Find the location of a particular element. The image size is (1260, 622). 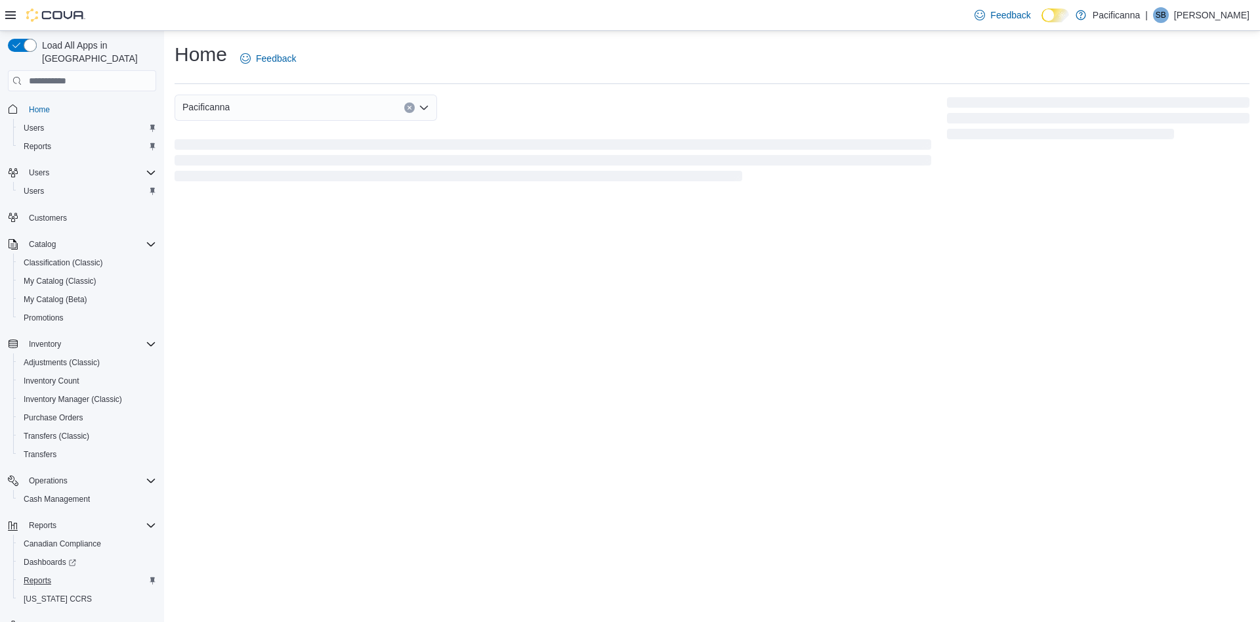

span: Transfers is located at coordinates (40, 454).